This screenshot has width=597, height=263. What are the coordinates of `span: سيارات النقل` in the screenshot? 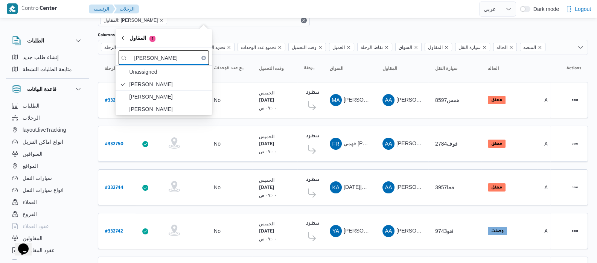 It's located at (37, 178).